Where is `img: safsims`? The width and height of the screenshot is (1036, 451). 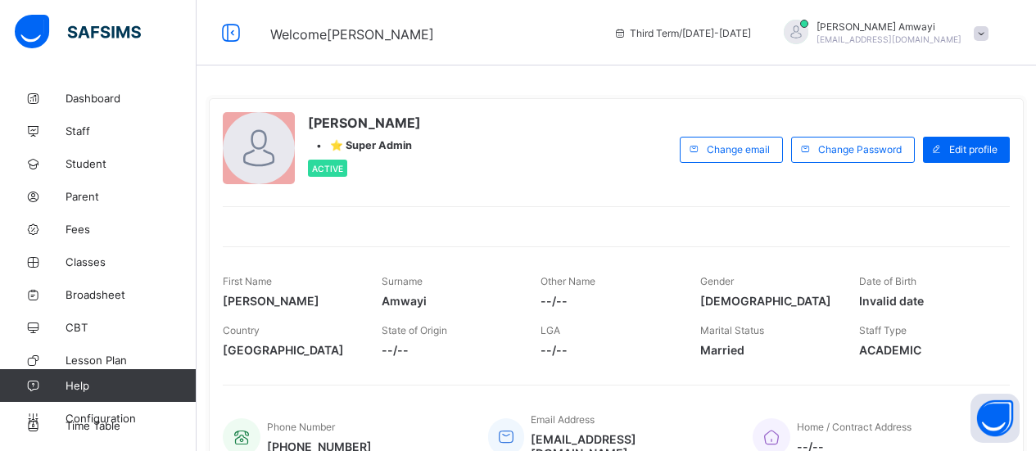
img: safsims is located at coordinates (78, 32).